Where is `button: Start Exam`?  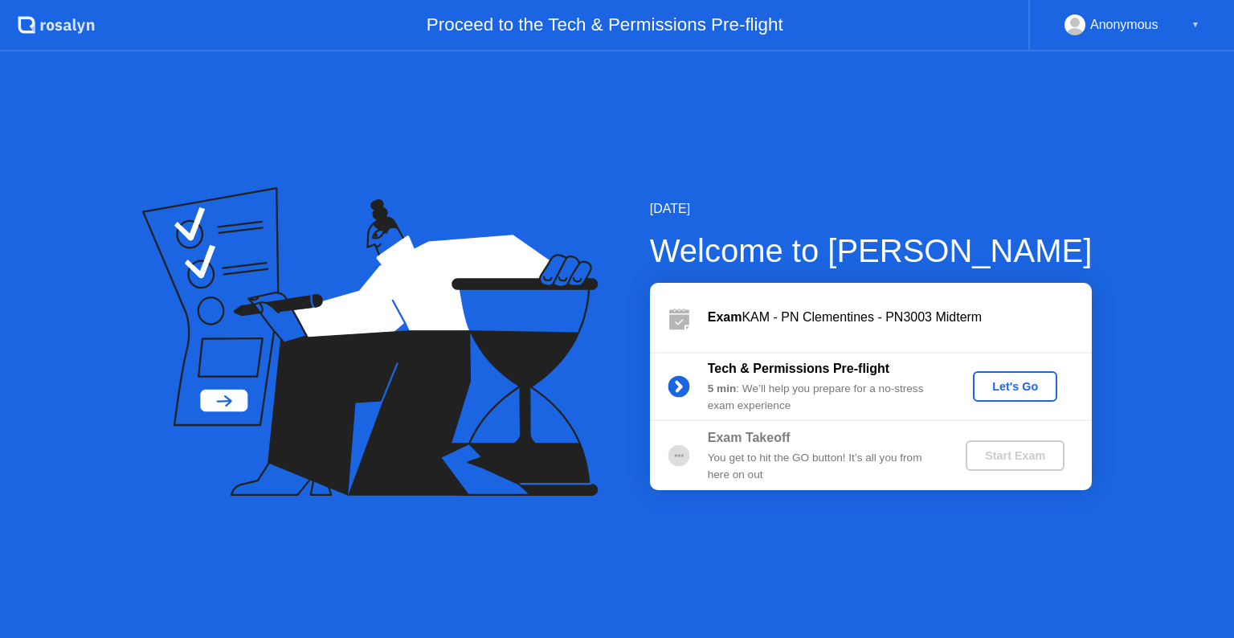 button: Start Exam is located at coordinates (1015, 455).